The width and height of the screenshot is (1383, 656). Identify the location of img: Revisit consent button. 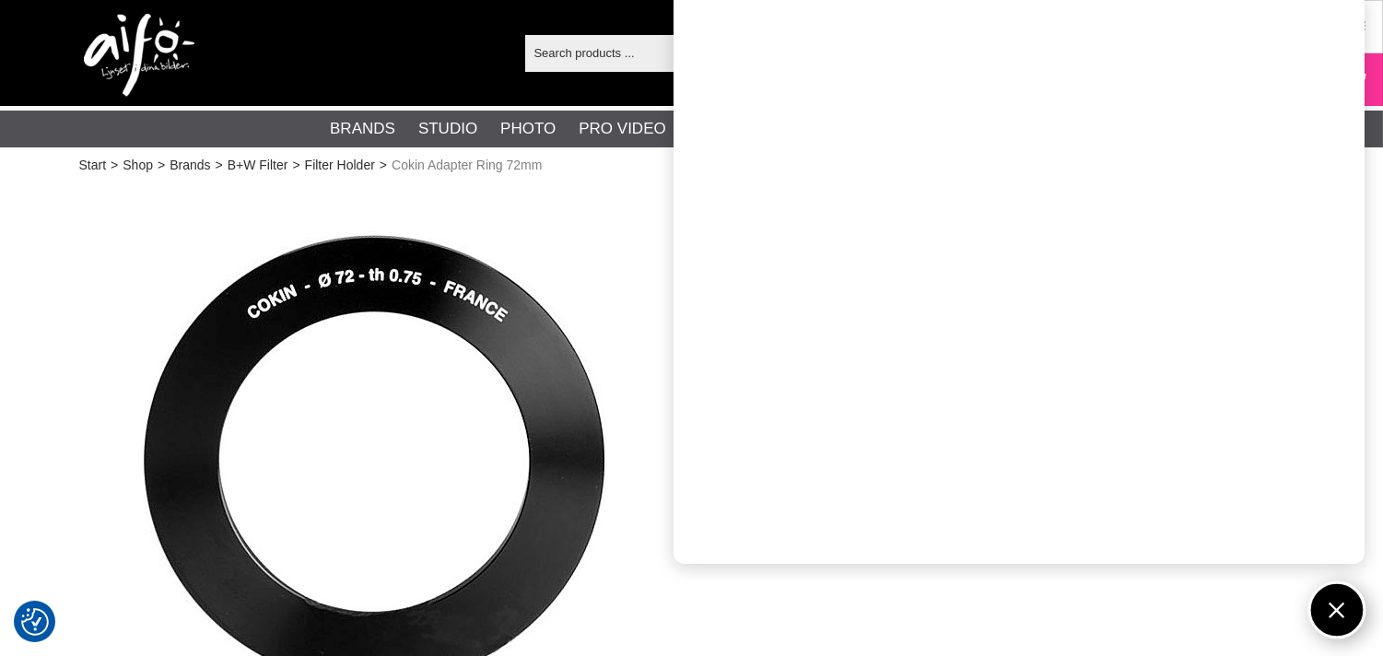
(35, 622).